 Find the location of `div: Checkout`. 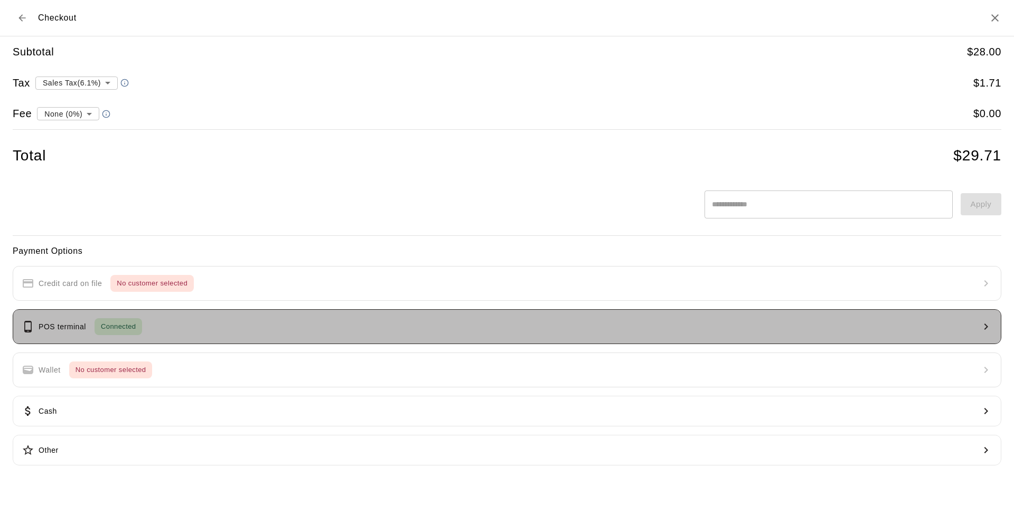

div: Checkout is located at coordinates (44, 18).